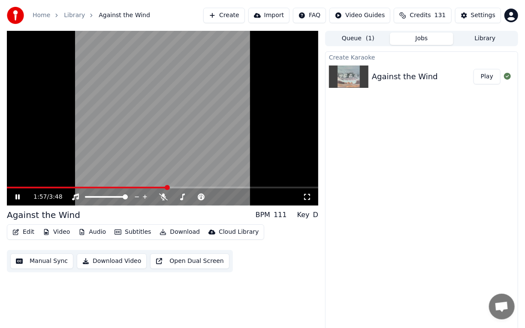  What do you see at coordinates (280, 215) in the screenshot?
I see `div: 111` at bounding box center [280, 215].